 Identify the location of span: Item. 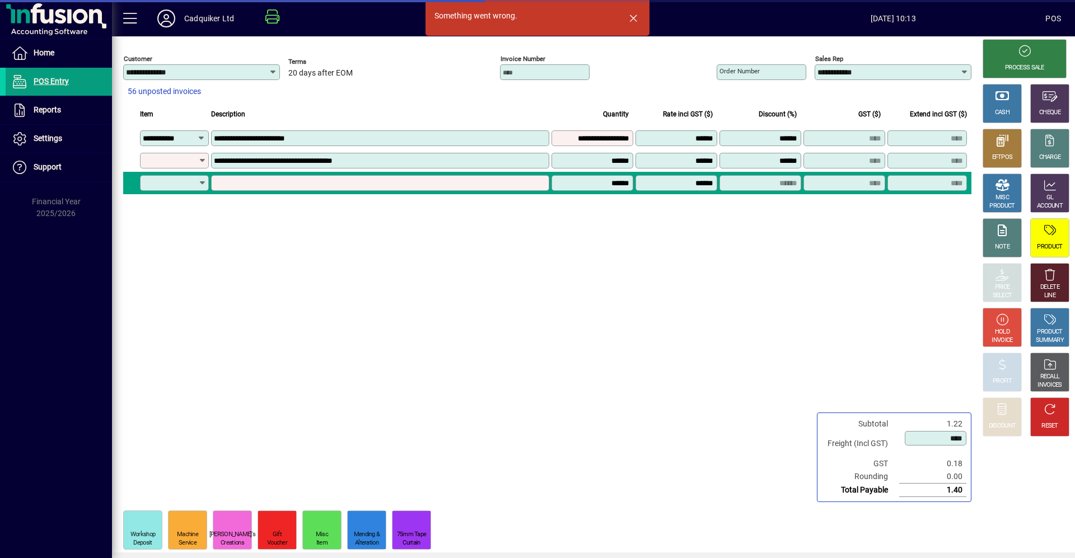
(147, 114).